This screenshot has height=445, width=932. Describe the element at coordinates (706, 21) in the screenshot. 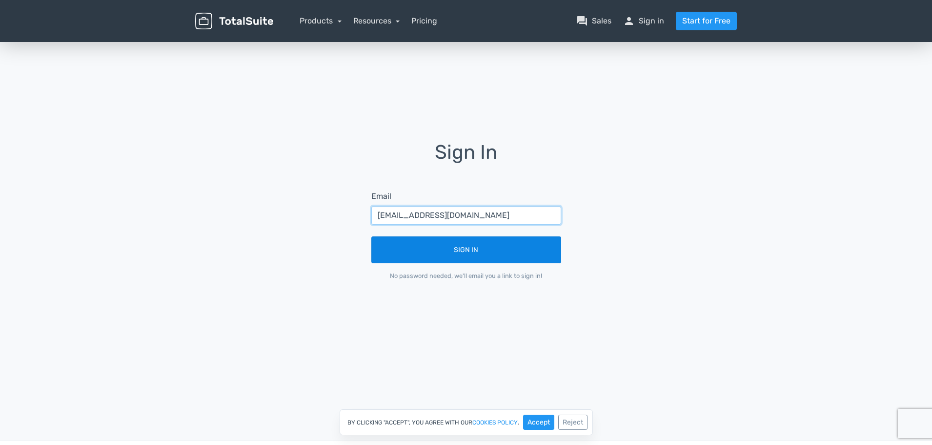

I see `a: Start for Free` at that location.